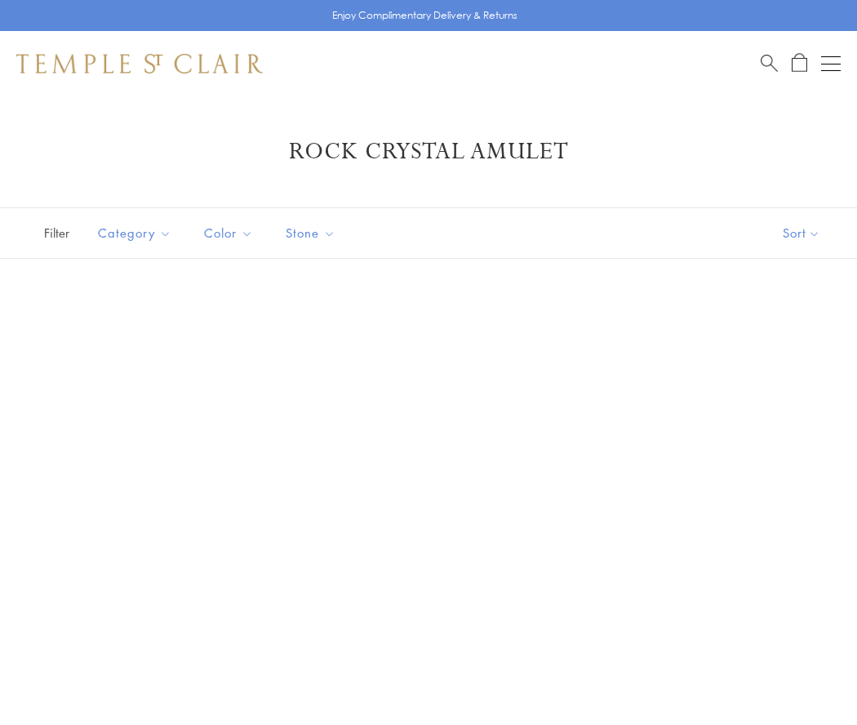 This screenshot has width=857, height=725. What do you see at coordinates (136, 233) in the screenshot?
I see `span: Category` at bounding box center [136, 233].